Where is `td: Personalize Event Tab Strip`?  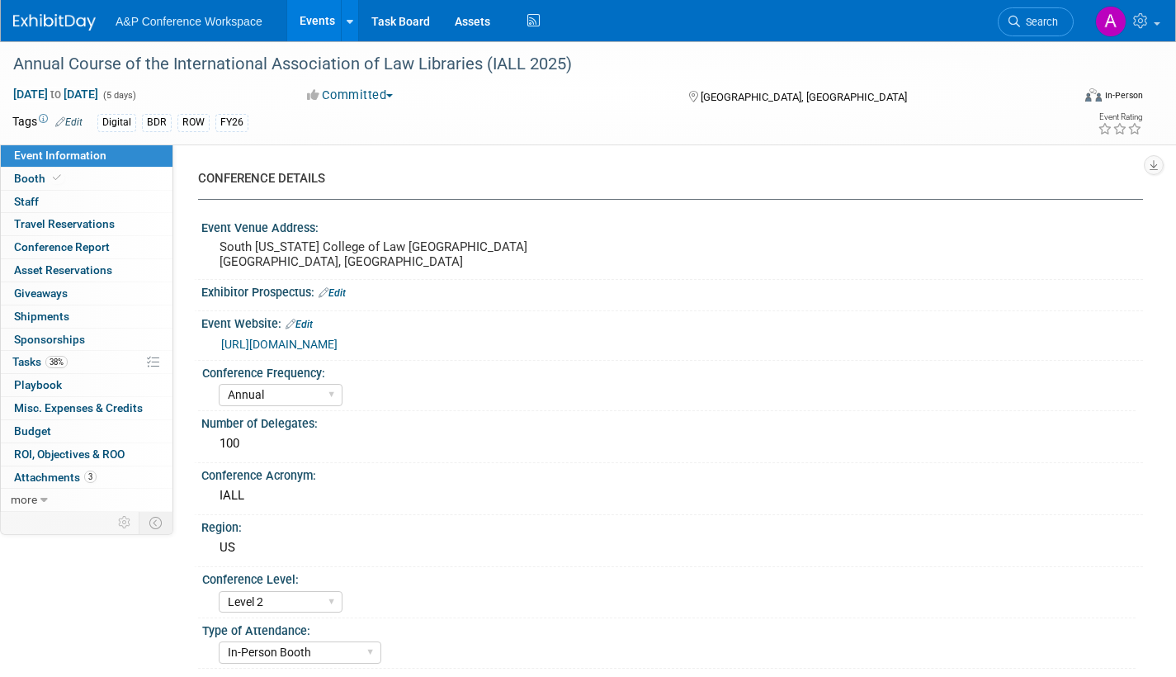
td: Personalize Event Tab Strip is located at coordinates (125, 522).